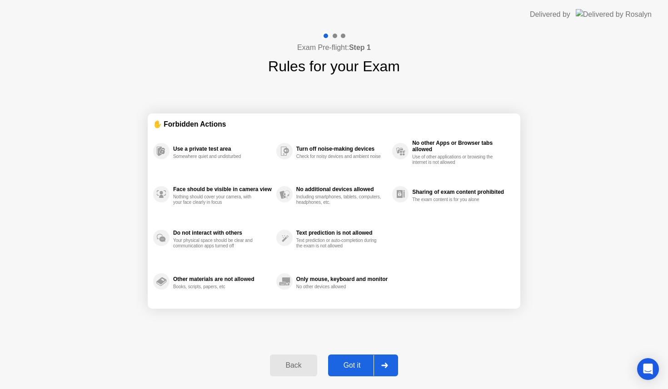  Describe the element at coordinates (216, 287) in the screenshot. I see `div: Books, scripts, papers, etc` at that location.